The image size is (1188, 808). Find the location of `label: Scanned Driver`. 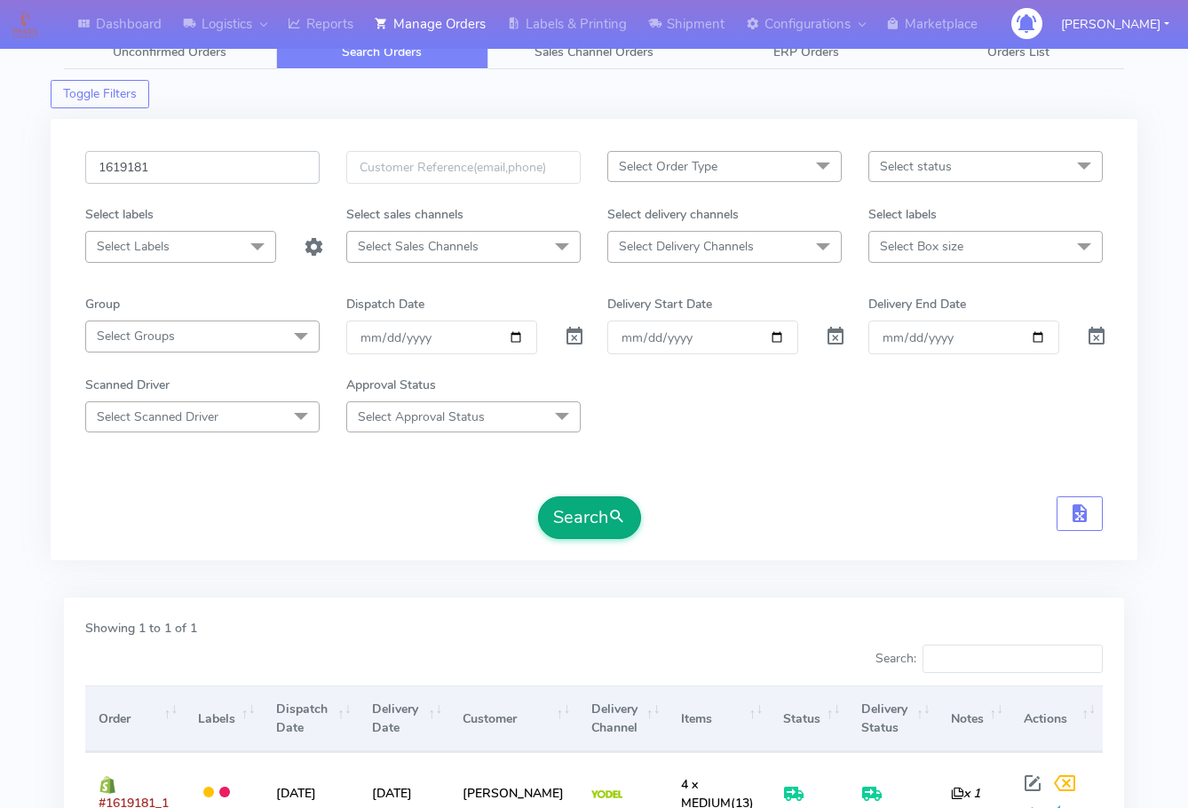

label: Scanned Driver is located at coordinates (127, 385).